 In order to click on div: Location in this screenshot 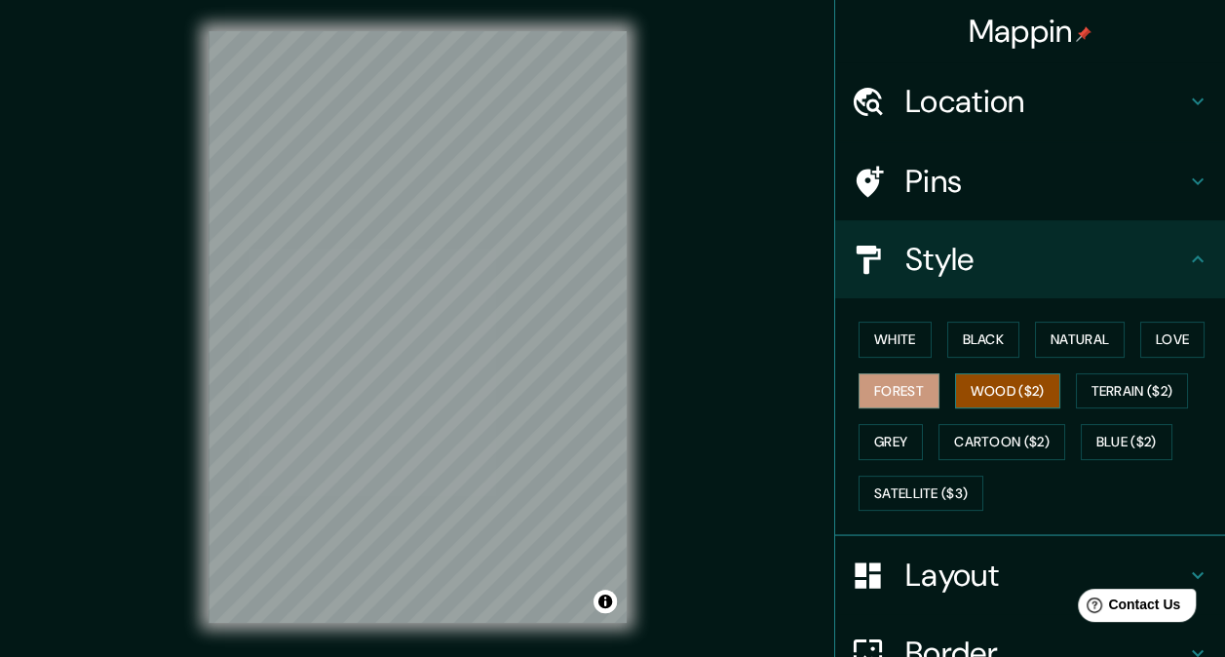, I will do `click(1030, 101)`.